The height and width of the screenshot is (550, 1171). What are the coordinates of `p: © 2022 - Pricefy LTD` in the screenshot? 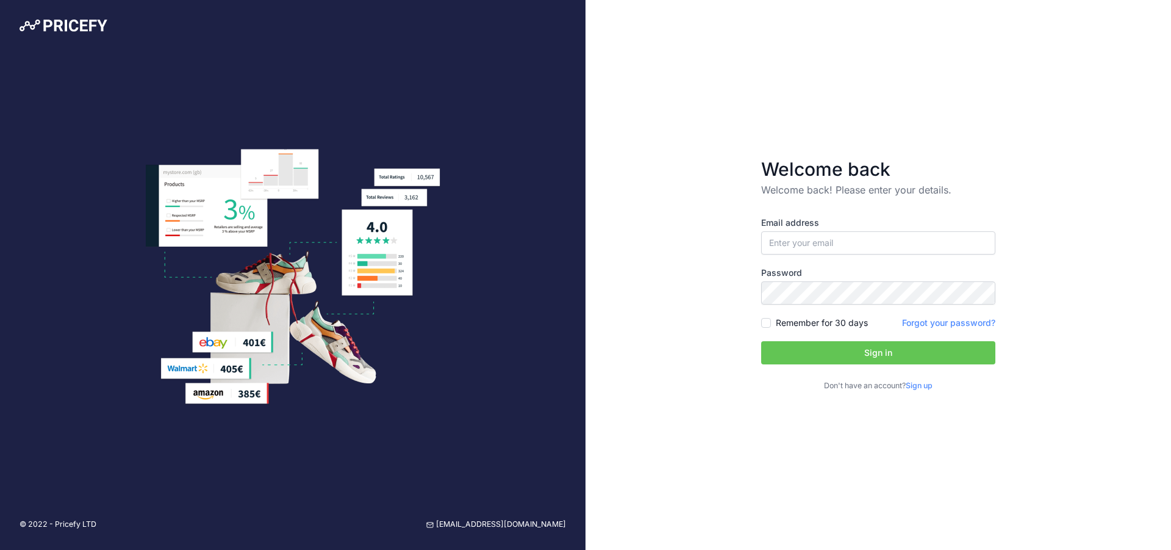 It's located at (58, 524).